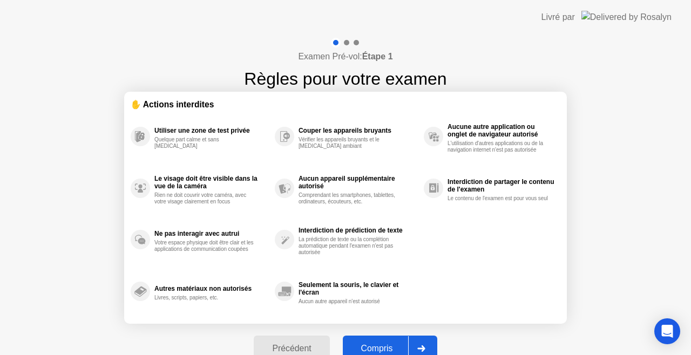  I want to click on div: Le contenu de l'examen est pour vous seul, so click(498, 199).